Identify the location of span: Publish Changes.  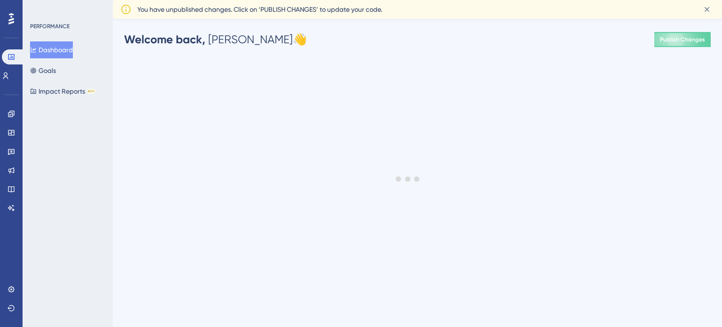
(683, 40).